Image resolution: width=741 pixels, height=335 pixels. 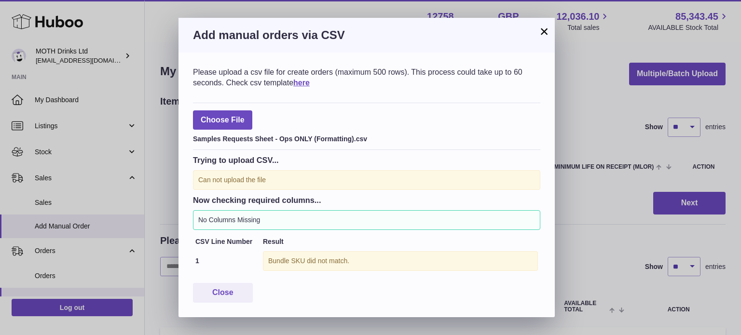 What do you see at coordinates (400, 242) in the screenshot?
I see `th: Result` at bounding box center [400, 242].